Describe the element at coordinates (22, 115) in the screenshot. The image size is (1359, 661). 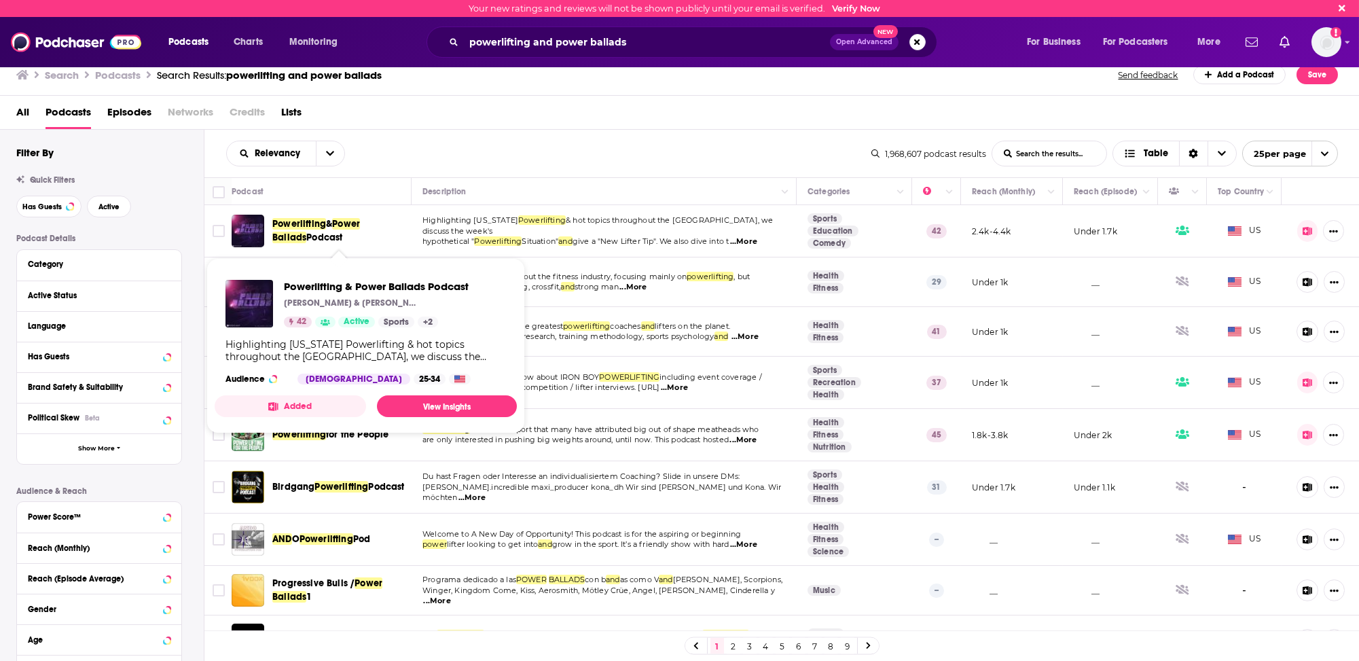
I see `span: All` at that location.